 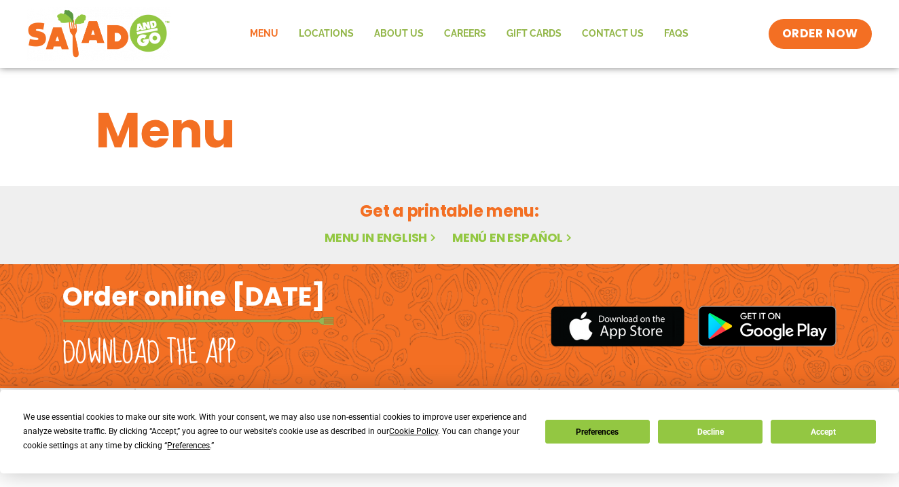 I want to click on h2: Get a printable menu:, so click(x=449, y=210).